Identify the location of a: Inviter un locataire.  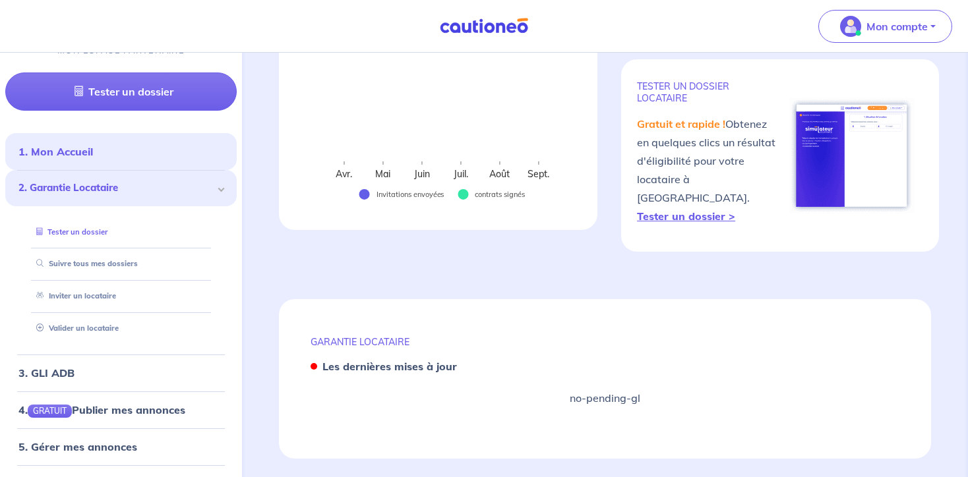
(73, 297).